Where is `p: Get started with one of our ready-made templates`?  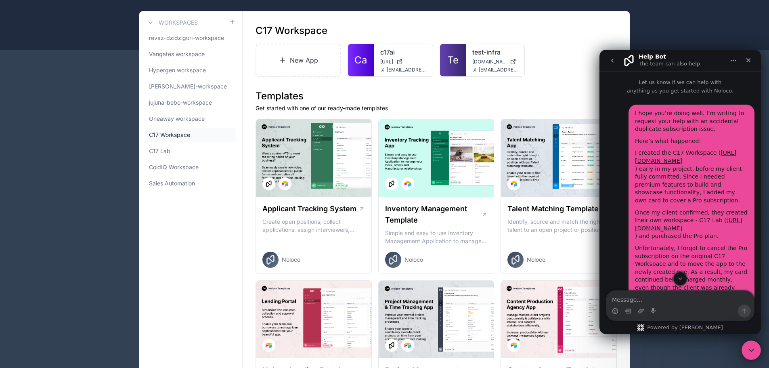 p: Get started with one of our ready-made templates is located at coordinates (436, 108).